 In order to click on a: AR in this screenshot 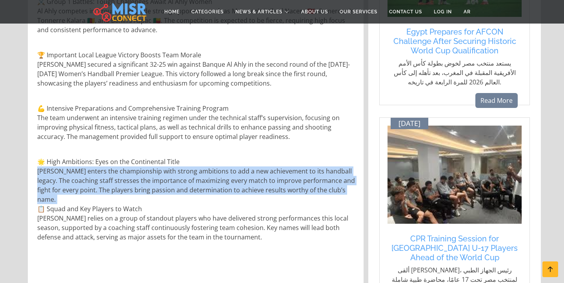, I will do `click(467, 12)`.